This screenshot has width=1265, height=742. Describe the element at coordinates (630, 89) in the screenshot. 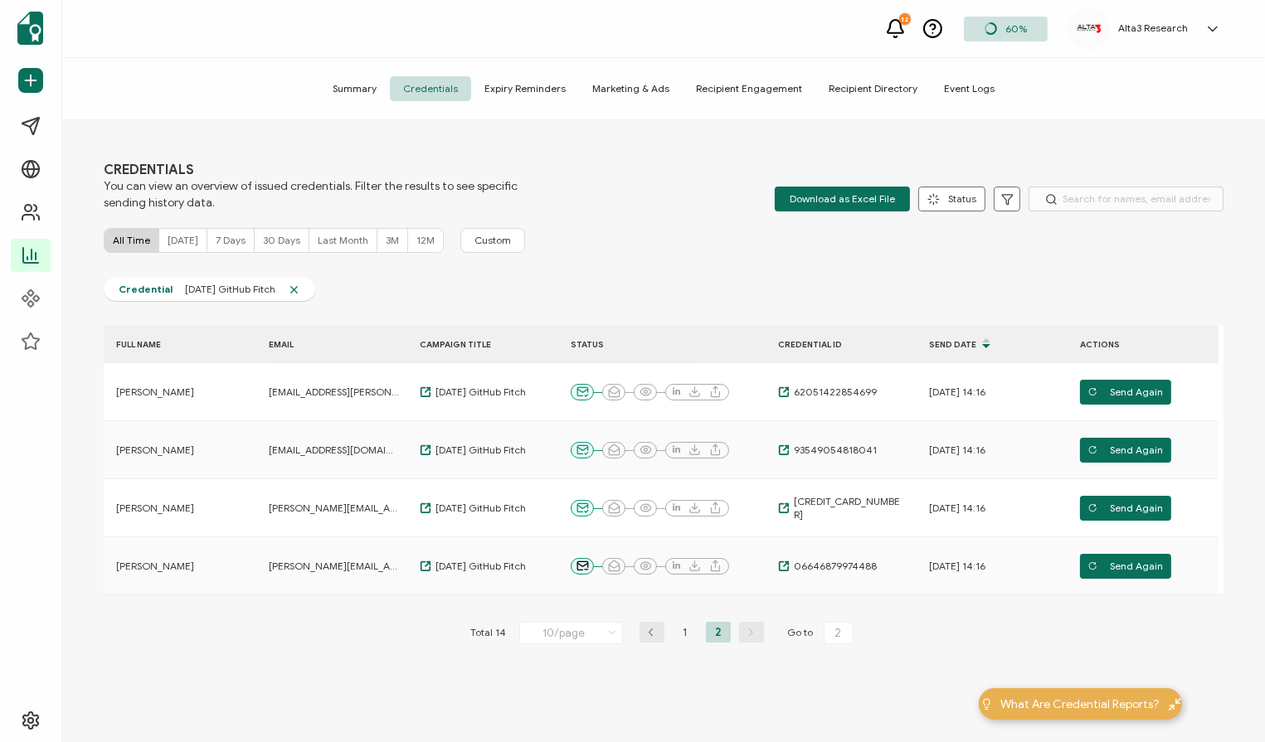

I see `span: Marketing & Ads` at that location.